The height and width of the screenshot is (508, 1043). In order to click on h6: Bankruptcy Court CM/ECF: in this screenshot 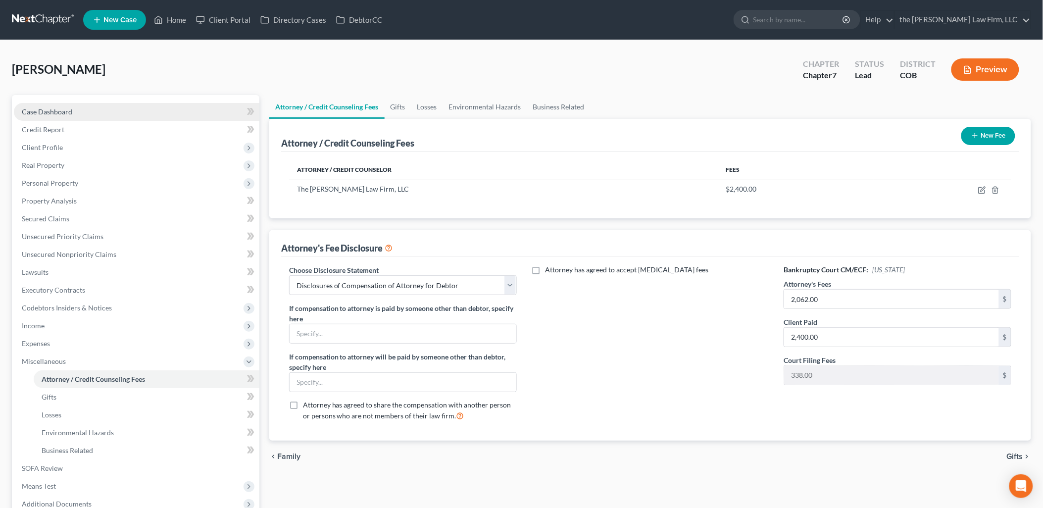, I will do `click(897, 270)`.